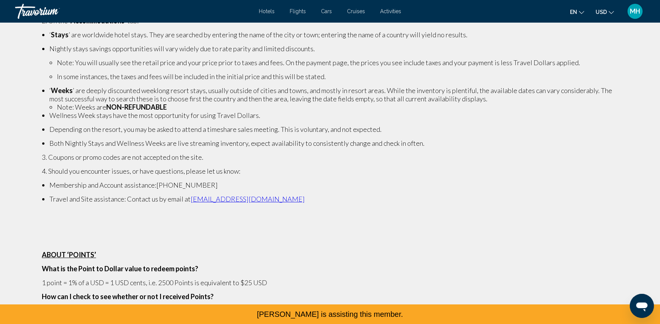 The image size is (660, 324). Describe the element at coordinates (62, 90) in the screenshot. I see `strong: Weeks` at that location.